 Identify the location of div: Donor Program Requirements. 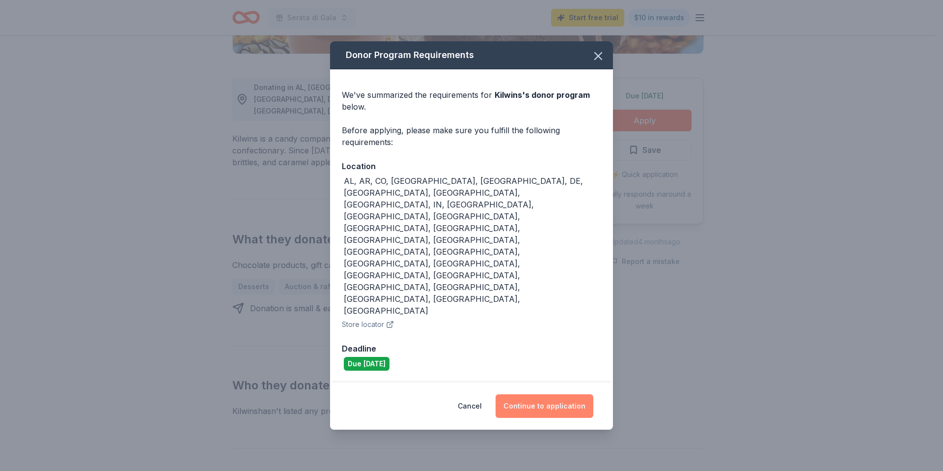
(472, 55).